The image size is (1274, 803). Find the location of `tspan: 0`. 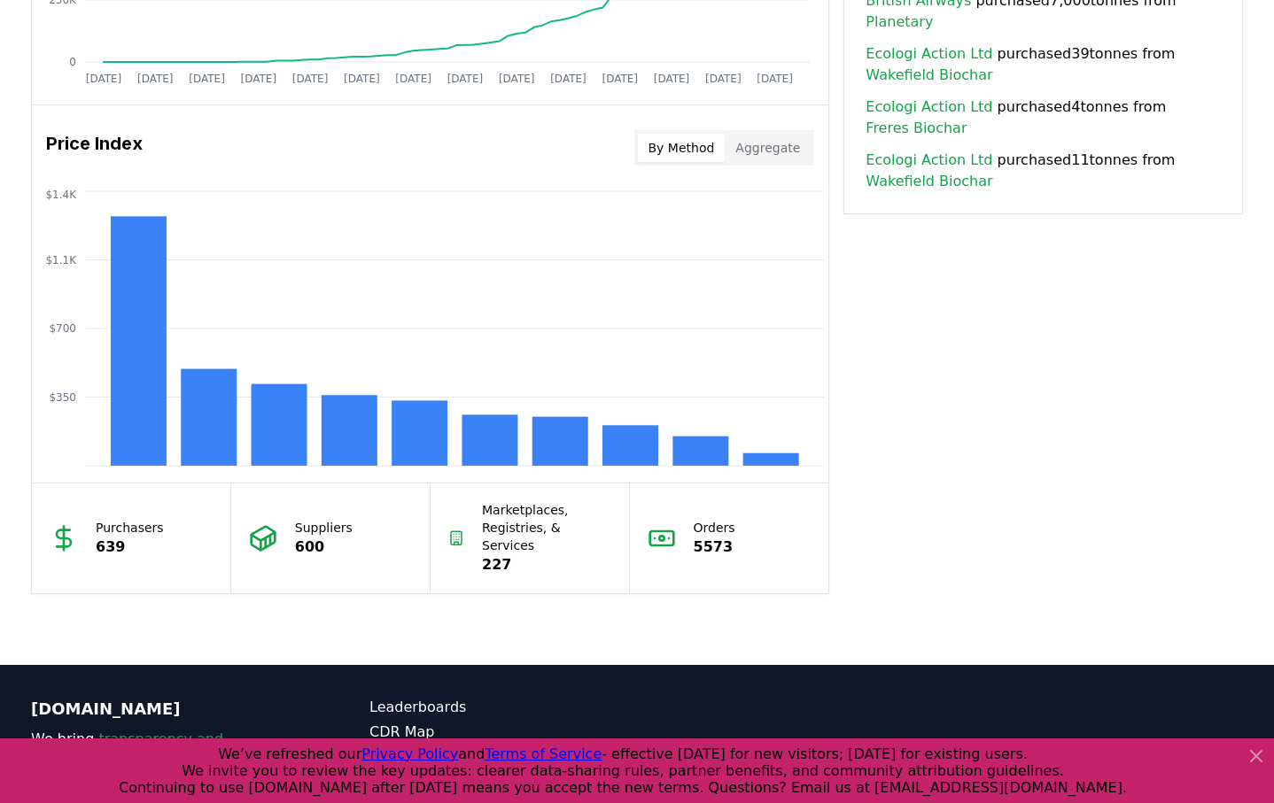

tspan: 0 is located at coordinates (73, 62).